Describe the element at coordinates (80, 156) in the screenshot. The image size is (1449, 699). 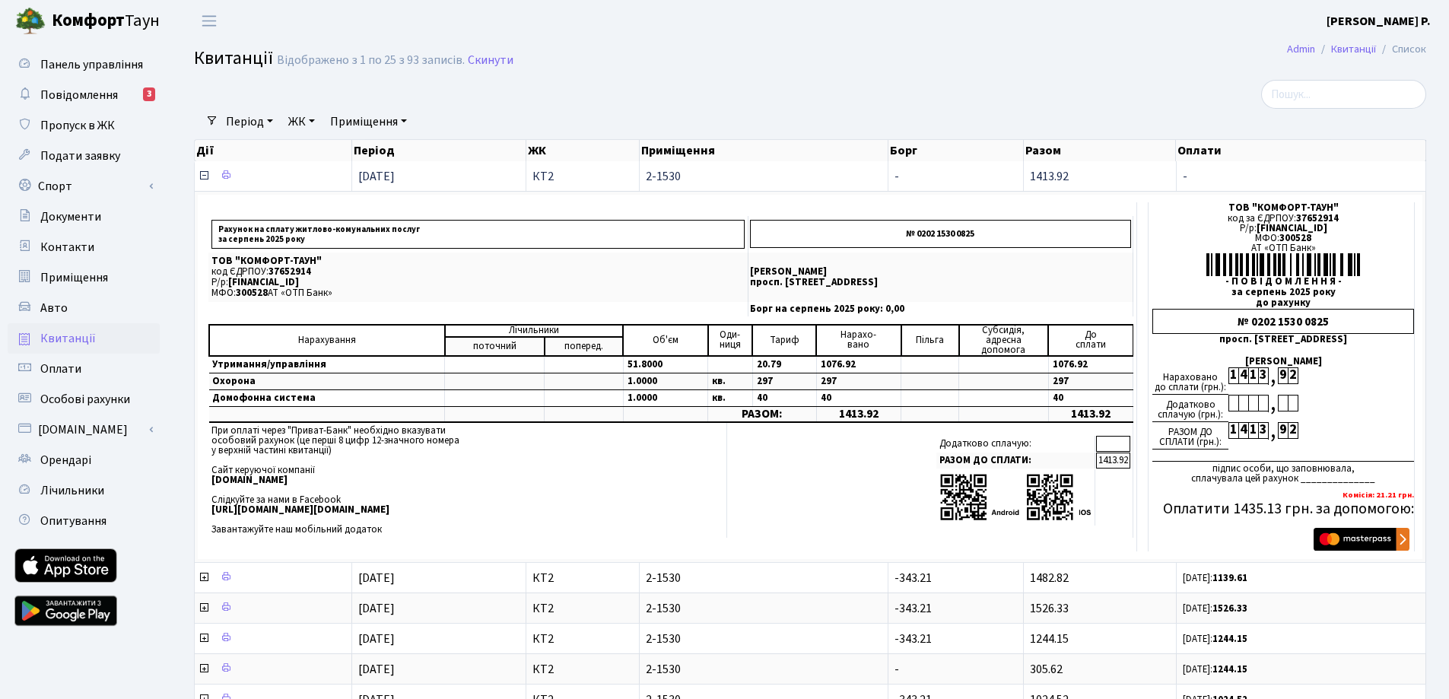
I see `span: Подати заявку` at that location.